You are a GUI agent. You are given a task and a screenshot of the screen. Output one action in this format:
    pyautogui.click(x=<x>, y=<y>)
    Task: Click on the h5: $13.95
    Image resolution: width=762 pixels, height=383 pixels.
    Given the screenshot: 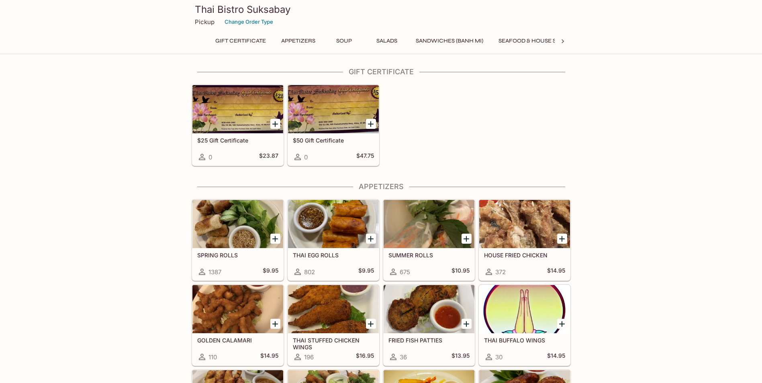 What is the action you would take?
    pyautogui.click(x=460, y=357)
    